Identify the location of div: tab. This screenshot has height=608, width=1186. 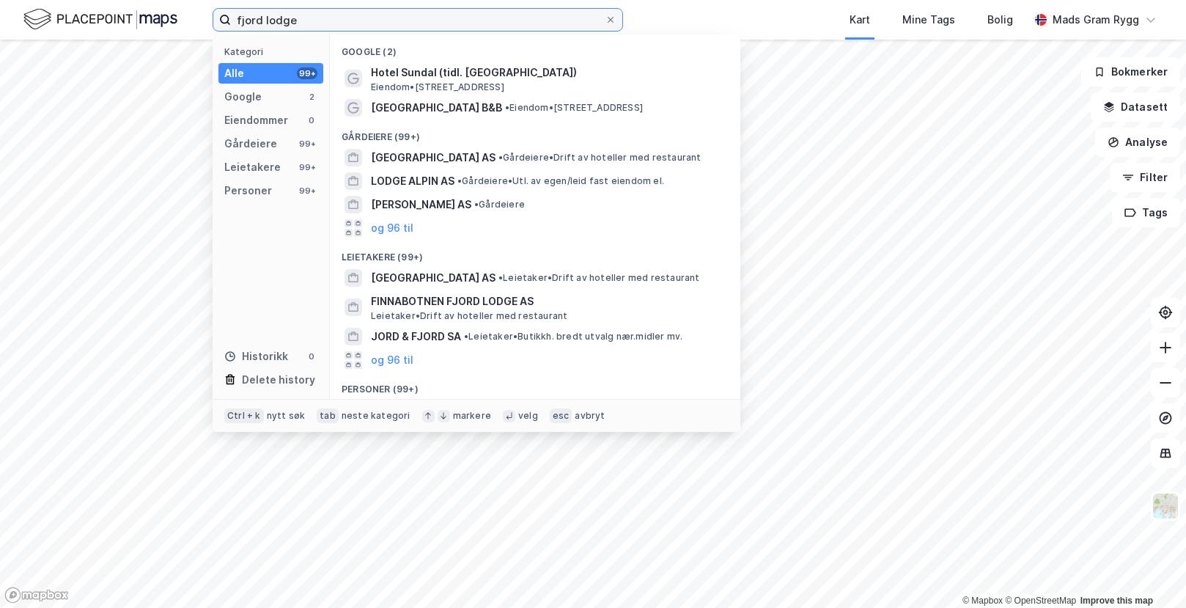
(328, 416).